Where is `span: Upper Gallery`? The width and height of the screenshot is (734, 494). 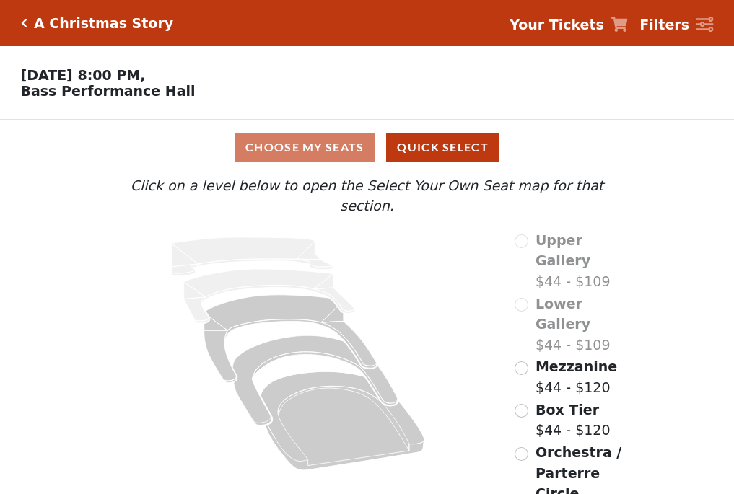 span: Upper Gallery is located at coordinates (563, 250).